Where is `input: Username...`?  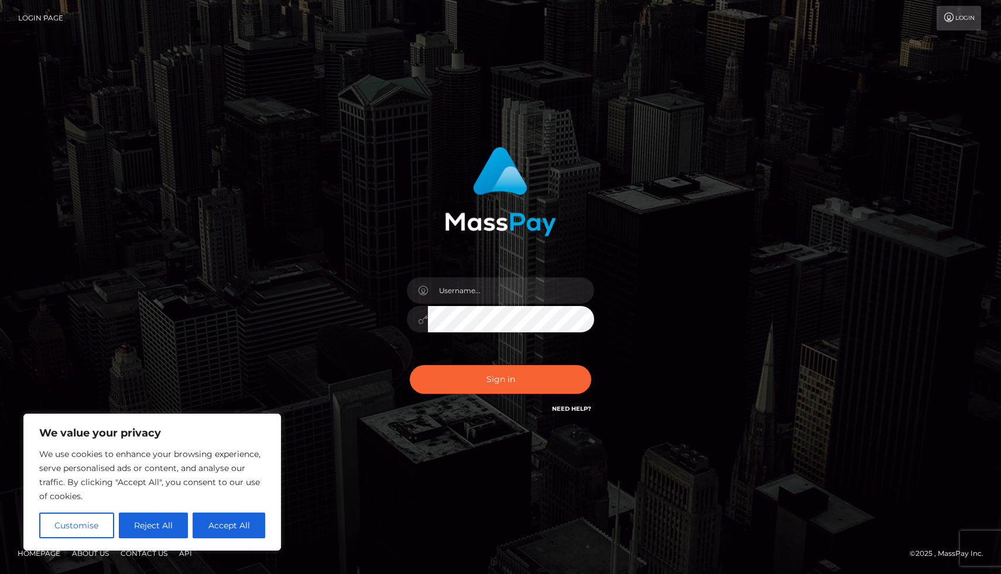
input: Username... is located at coordinates (511, 290).